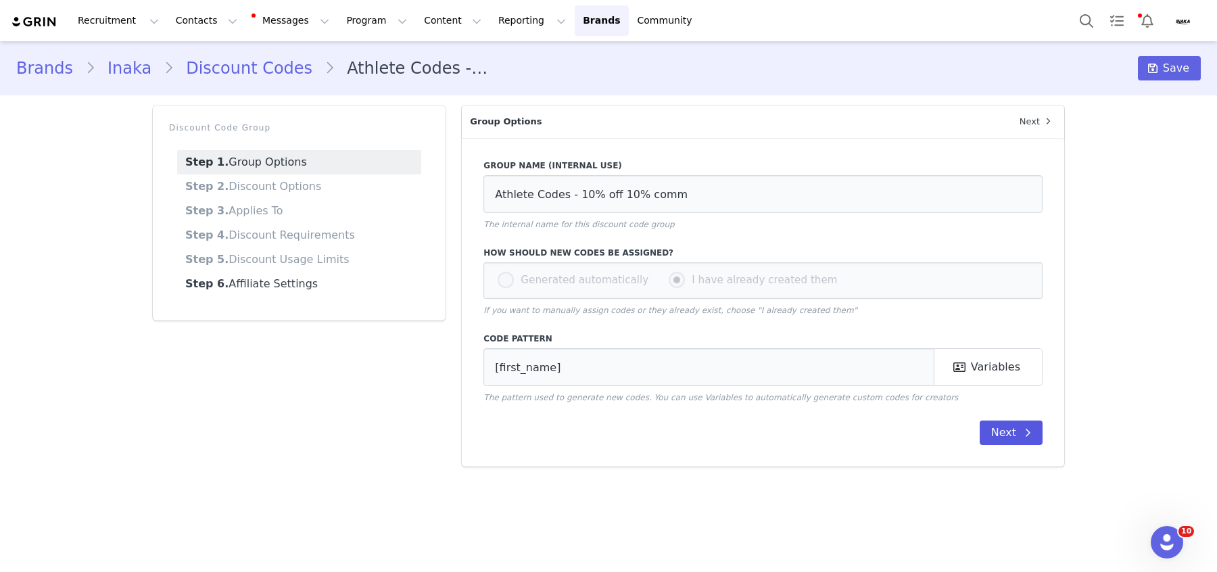 This screenshot has height=572, width=1217. What do you see at coordinates (988, 367) in the screenshot?
I see `button: Variables` at bounding box center [988, 367].